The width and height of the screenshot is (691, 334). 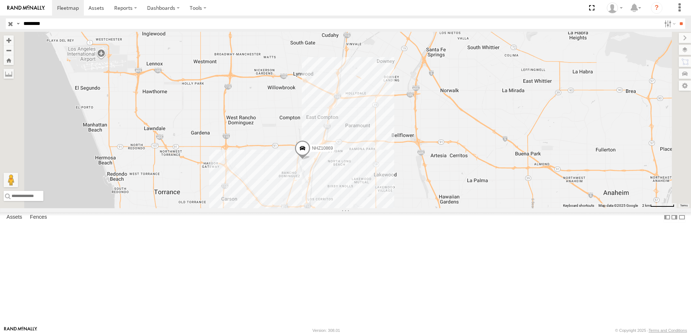 I want to click on div: © Copyright 2025 -, so click(x=651, y=330).